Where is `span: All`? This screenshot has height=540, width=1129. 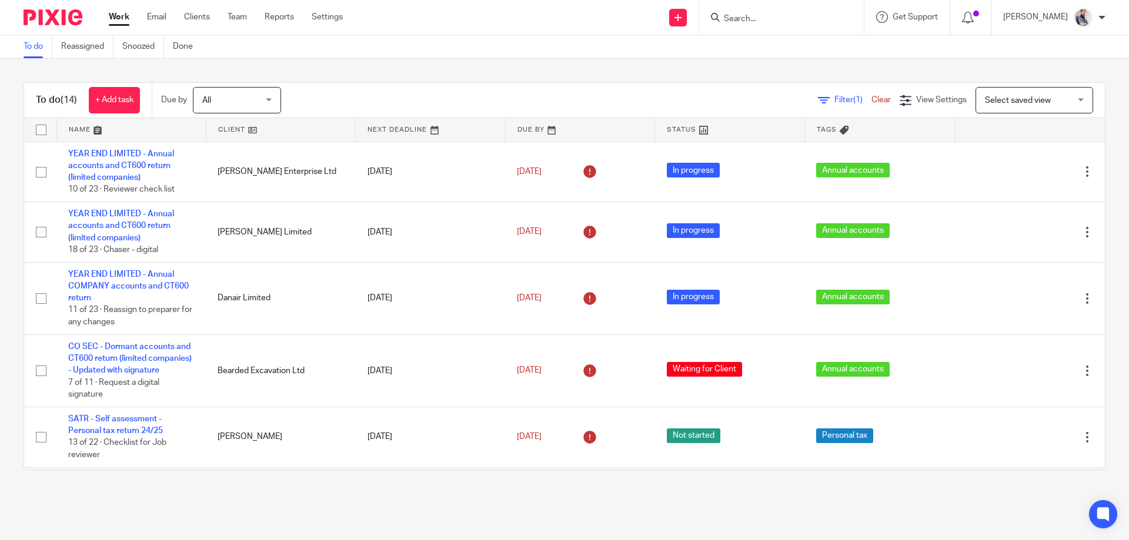
span: All is located at coordinates (206, 101).